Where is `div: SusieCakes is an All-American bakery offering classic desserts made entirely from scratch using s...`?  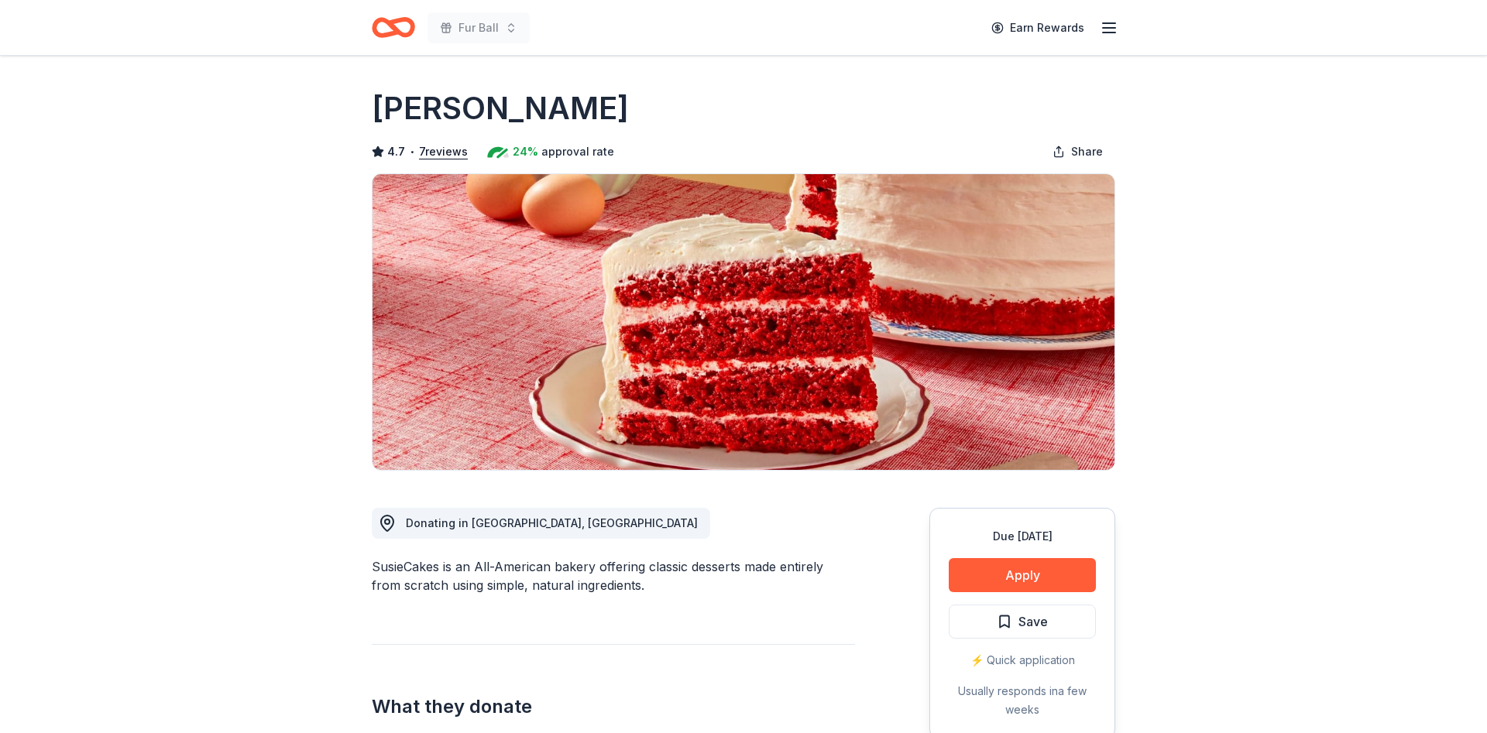
div: SusieCakes is an All-American bakery offering classic desserts made entirely from scratch using s... is located at coordinates (613, 576).